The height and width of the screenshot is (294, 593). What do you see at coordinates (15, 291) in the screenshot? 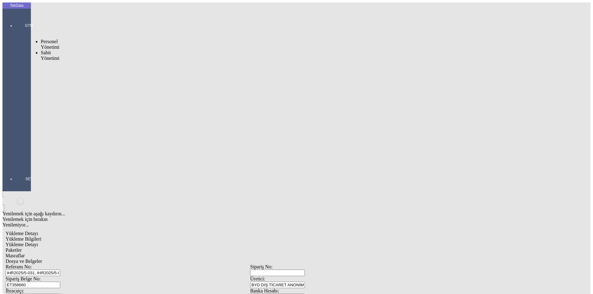
I see `span: İhracatçı:` at bounding box center [15, 291].